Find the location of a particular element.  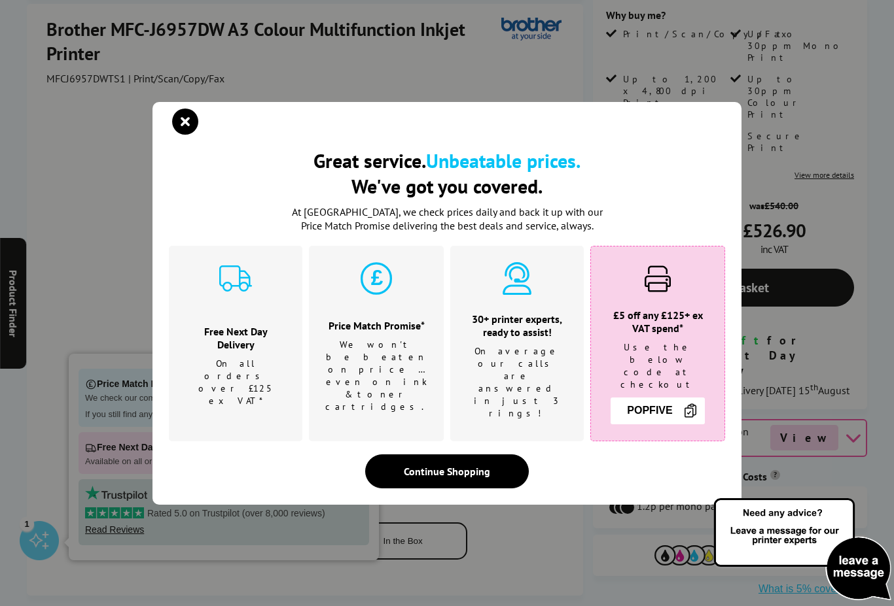

h3: Free Next Day Delivery is located at coordinates (235, 338).